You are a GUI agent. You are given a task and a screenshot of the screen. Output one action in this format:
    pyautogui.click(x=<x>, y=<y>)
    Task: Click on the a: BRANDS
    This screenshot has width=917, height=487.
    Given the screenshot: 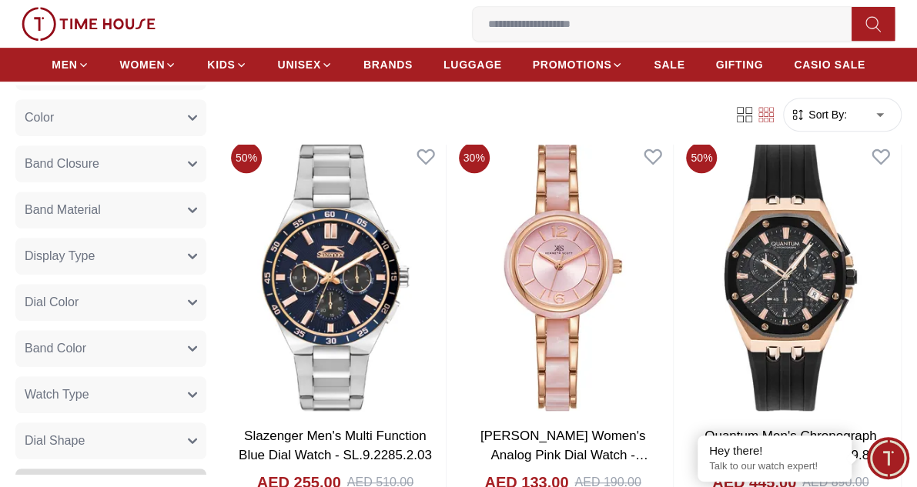 What is the action you would take?
    pyautogui.click(x=388, y=65)
    